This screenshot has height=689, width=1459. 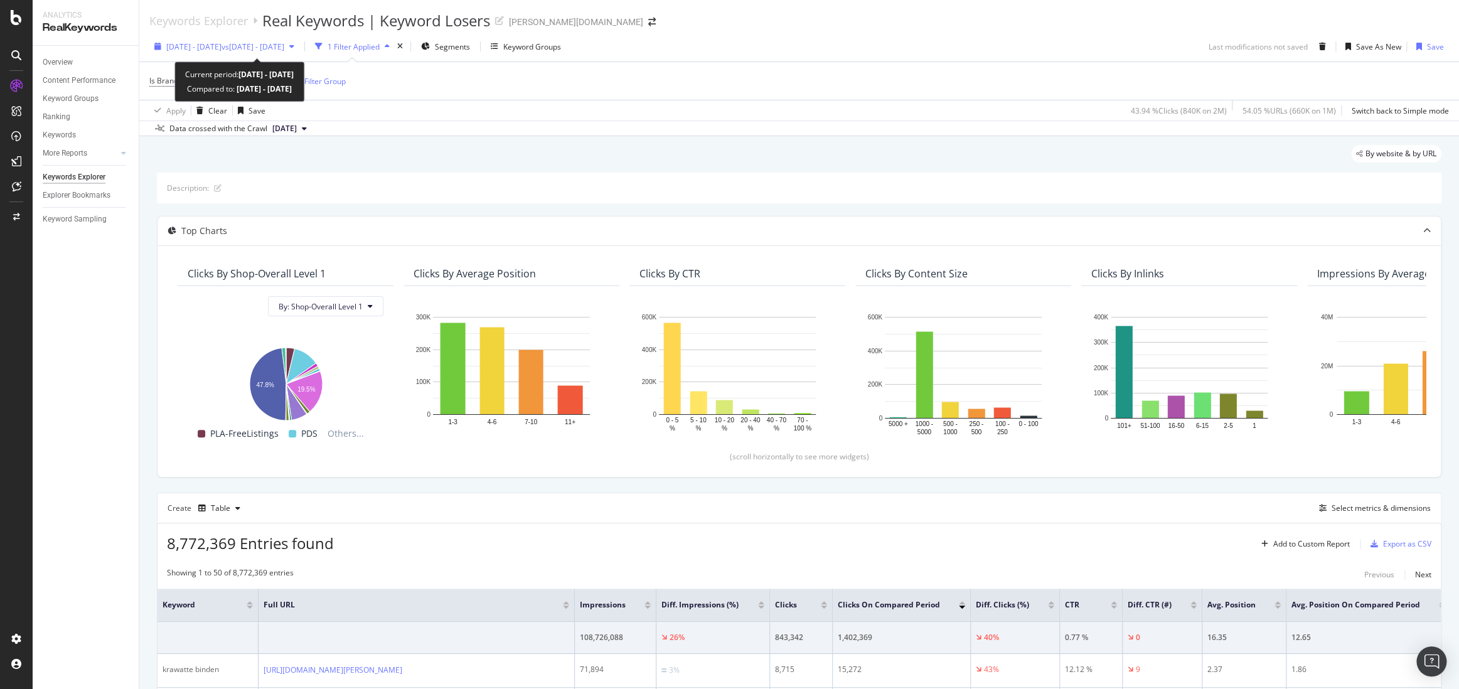 I want to click on text: 70 -, so click(x=802, y=419).